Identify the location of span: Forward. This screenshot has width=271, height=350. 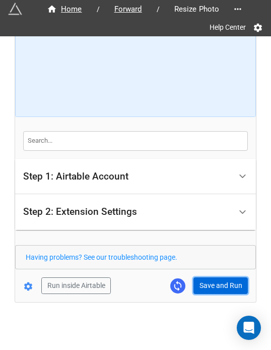
(128, 9).